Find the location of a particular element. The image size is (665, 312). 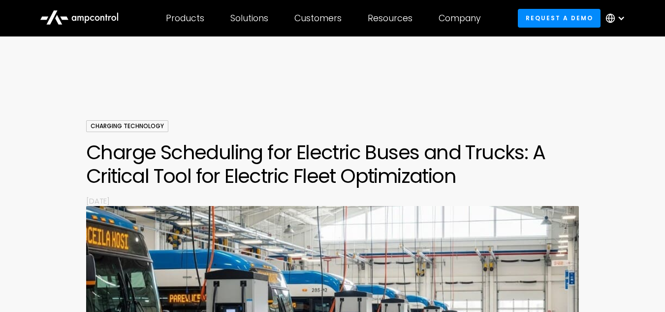

h1: Charge Scheduling for Electric Buses and Trucks: A Critical Tool for Electric Fleet Optimization is located at coordinates (332, 164).